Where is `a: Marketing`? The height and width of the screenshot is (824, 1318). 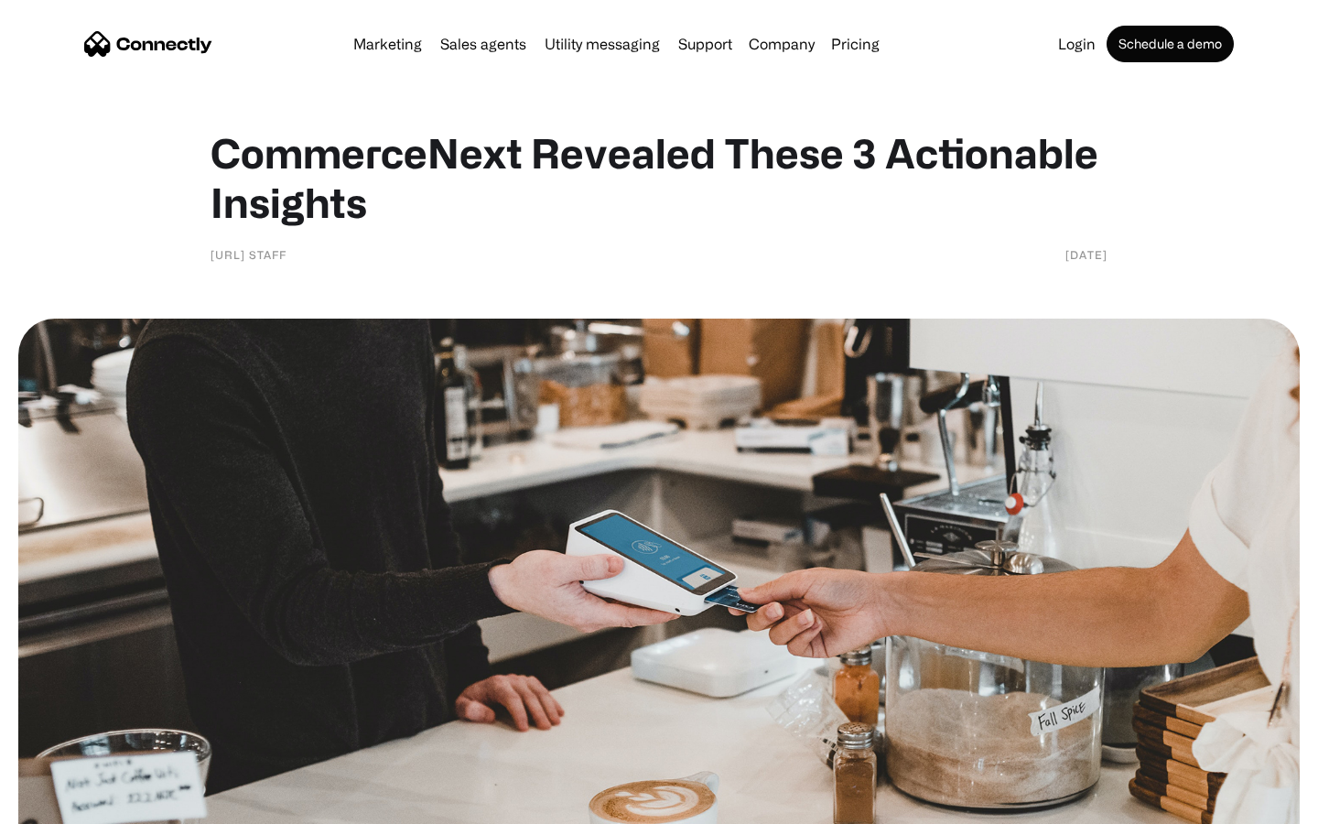 a: Marketing is located at coordinates (387, 44).